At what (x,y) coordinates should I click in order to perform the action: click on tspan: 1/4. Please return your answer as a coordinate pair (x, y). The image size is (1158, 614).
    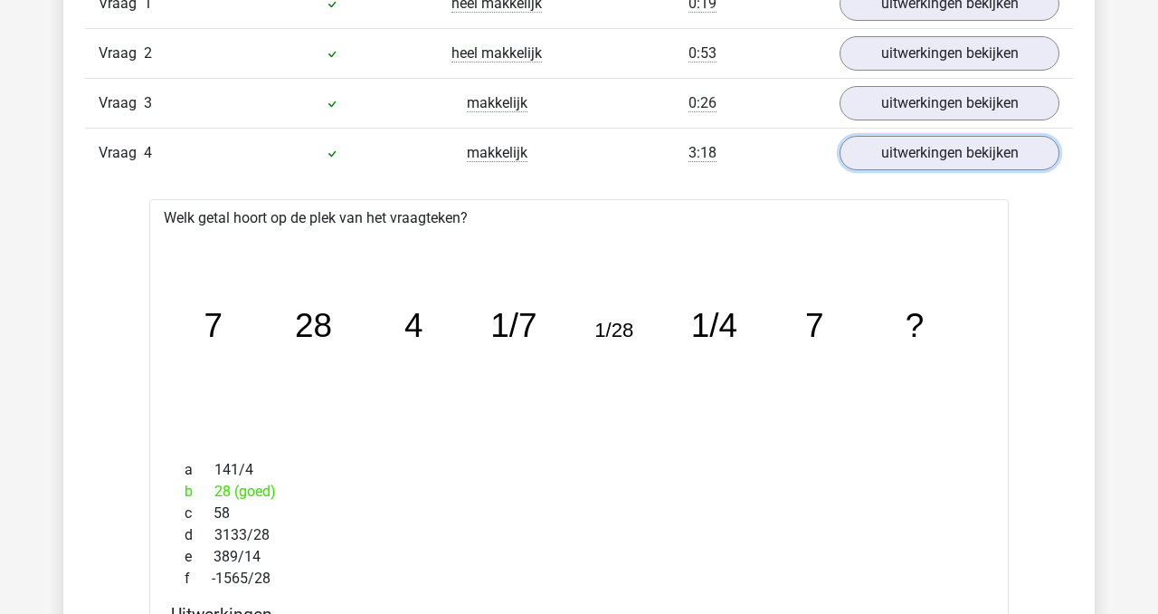
    Looking at the image, I should click on (714, 325).